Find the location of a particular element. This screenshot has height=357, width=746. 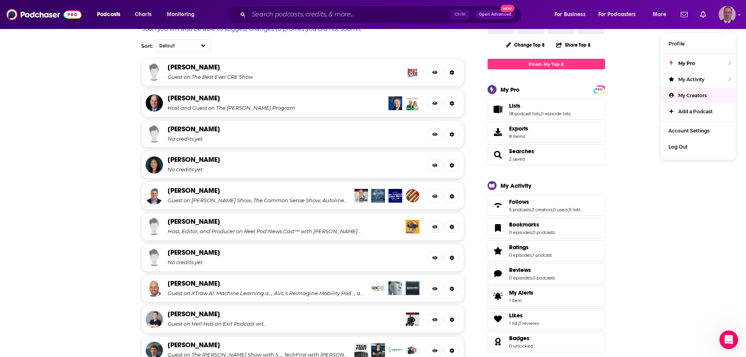

div: My Pro is located at coordinates (510, 89).